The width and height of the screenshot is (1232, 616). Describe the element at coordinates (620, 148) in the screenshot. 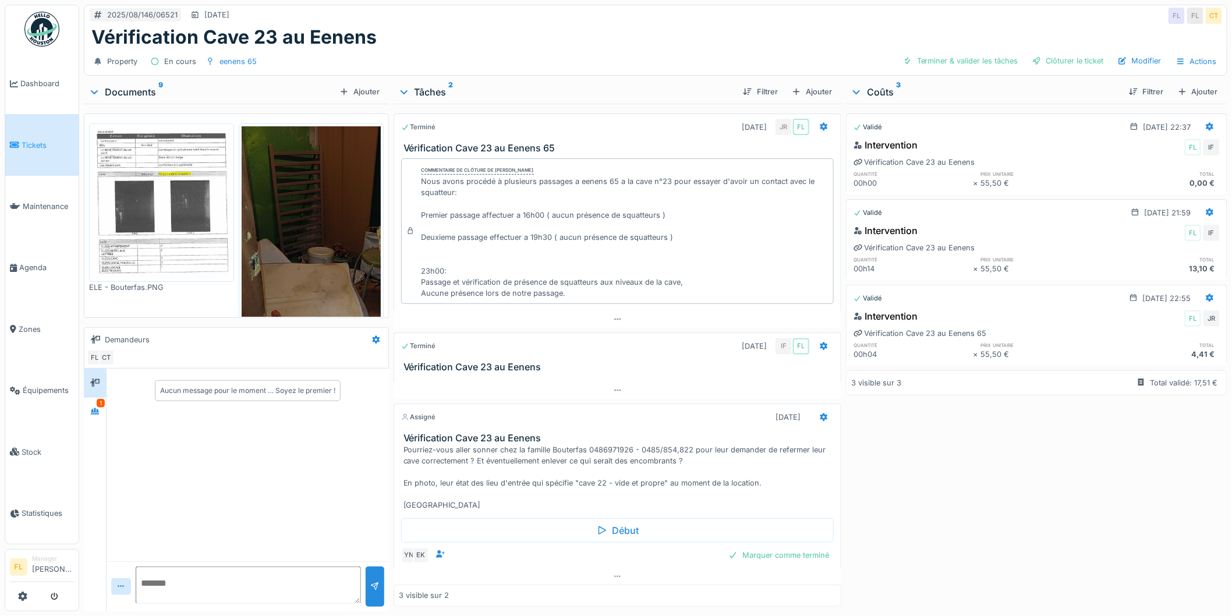

I see `h3: Vérification Cave 23 au Eenens 65` at that location.